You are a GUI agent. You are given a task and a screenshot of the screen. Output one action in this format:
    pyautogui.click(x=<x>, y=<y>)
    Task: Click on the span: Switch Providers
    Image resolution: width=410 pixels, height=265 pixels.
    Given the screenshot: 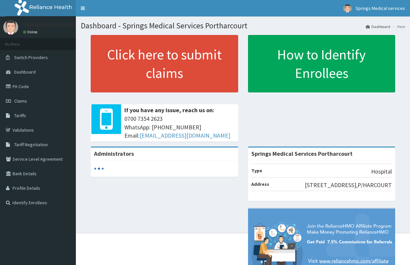 What is the action you would take?
    pyautogui.click(x=31, y=57)
    